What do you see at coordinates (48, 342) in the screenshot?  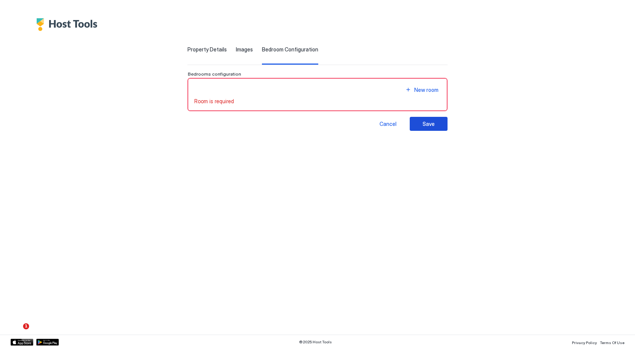 I see `div: Google Play Store` at bounding box center [48, 342].